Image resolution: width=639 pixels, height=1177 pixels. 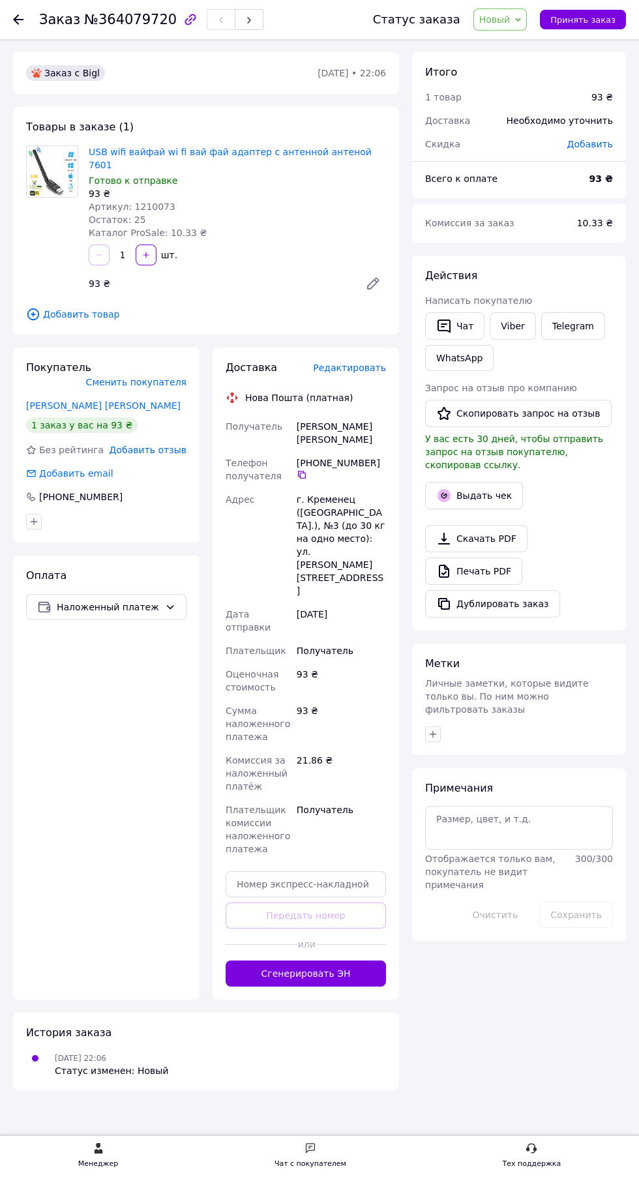 What do you see at coordinates (583, 20) in the screenshot?
I see `button: Принять заказ` at bounding box center [583, 20].